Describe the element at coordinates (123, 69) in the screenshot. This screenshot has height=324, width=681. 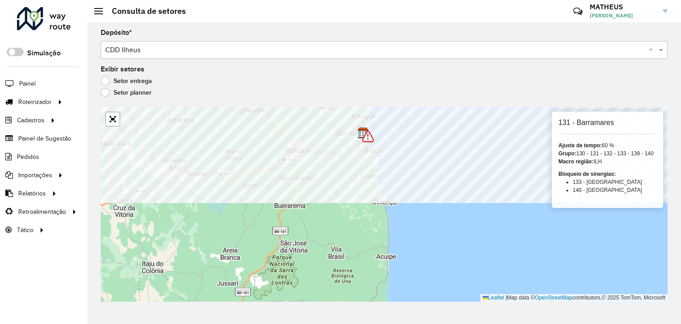
I see `label: Exibir setores` at that location.